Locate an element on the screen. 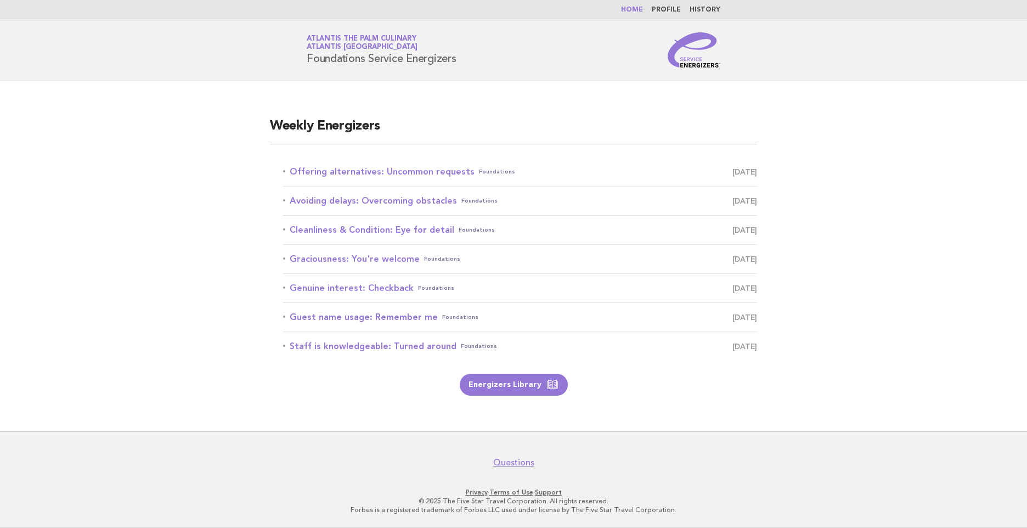 The height and width of the screenshot is (528, 1027). img: Service Energizers is located at coordinates (694, 50).